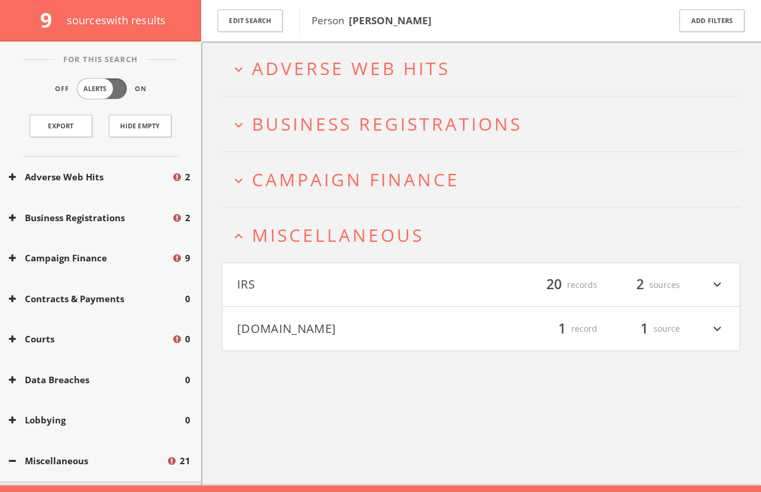 This screenshot has width=761, height=492. I want to click on span: For This Search, so click(101, 60).